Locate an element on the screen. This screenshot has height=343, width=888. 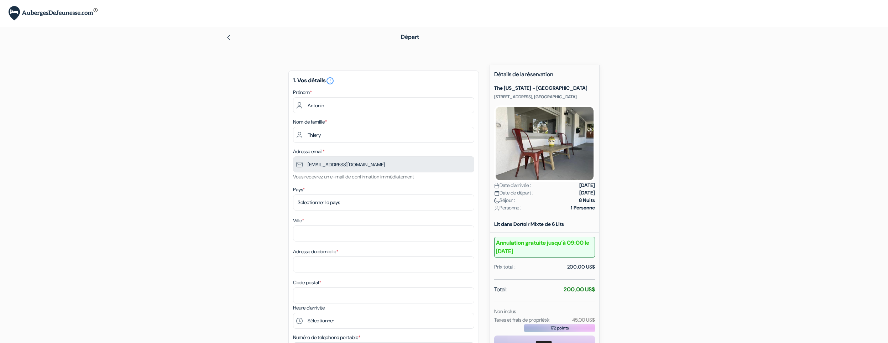
strong: 1 Personne is located at coordinates (583, 208).